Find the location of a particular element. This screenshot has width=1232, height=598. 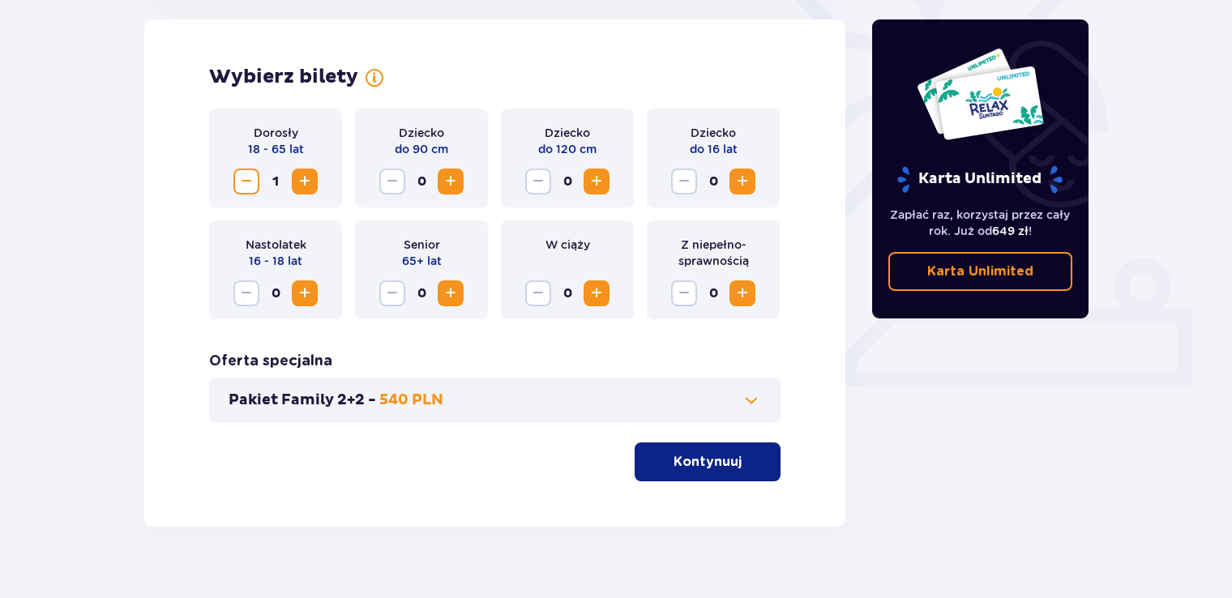

p: 16 - 18 lat is located at coordinates (276, 261).